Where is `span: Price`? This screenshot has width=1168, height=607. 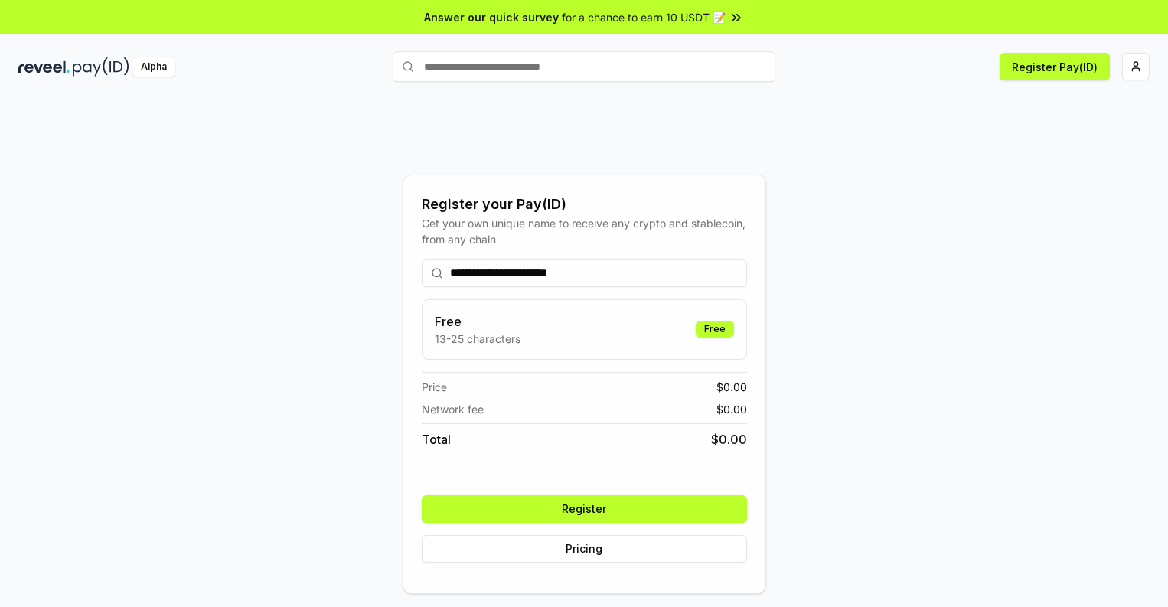 span: Price is located at coordinates (434, 387).